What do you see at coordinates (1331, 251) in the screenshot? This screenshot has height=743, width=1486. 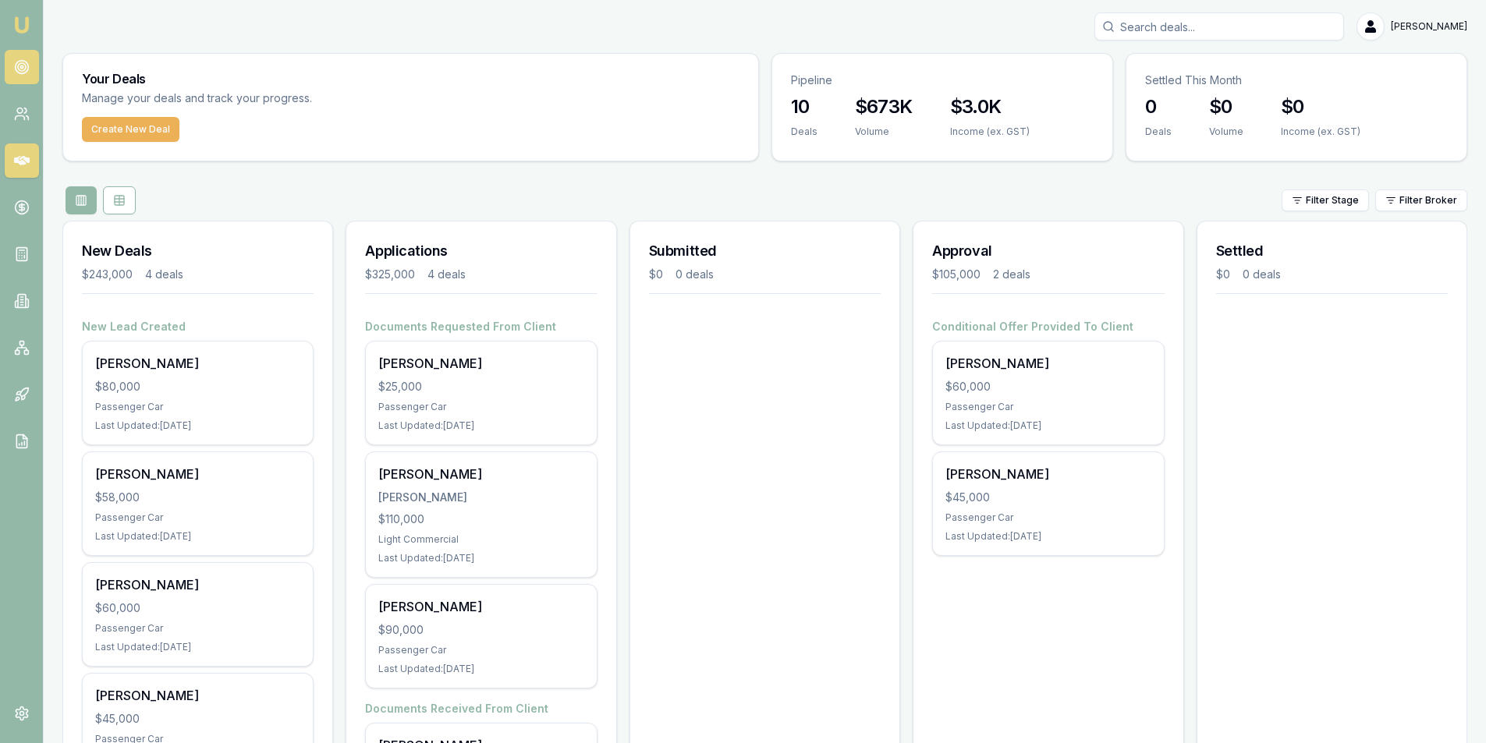 I see `h3: Settled` at bounding box center [1331, 251].